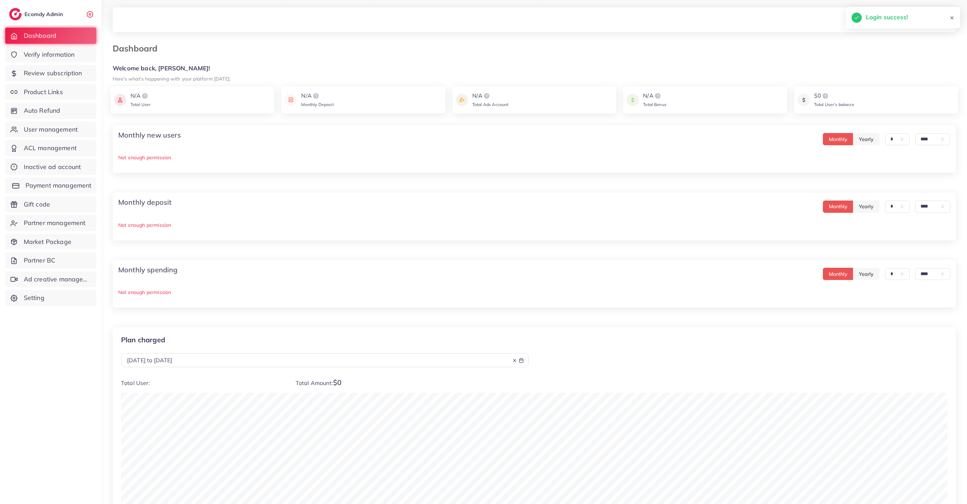 Image resolution: width=967 pixels, height=504 pixels. Describe the element at coordinates (51, 298) in the screenshot. I see `a: Setting` at that location.